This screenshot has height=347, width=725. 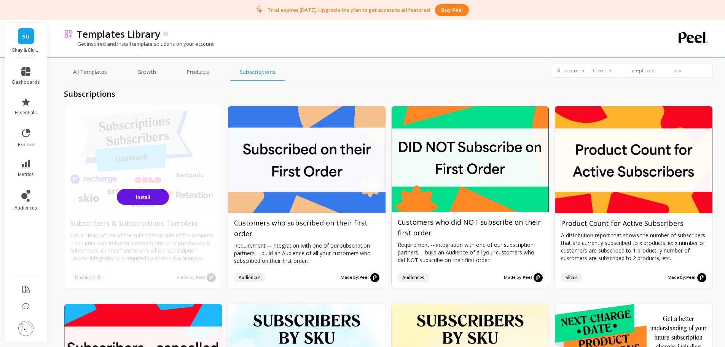 What do you see at coordinates (26, 208) in the screenshot?
I see `span: audiences` at bounding box center [26, 208].